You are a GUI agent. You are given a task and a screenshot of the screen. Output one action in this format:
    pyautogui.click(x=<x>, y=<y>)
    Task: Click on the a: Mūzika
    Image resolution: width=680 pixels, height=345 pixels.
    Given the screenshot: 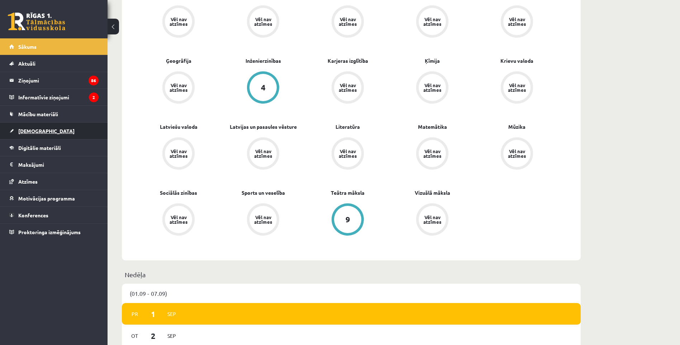 What is the action you would take?
    pyautogui.click(x=517, y=126)
    